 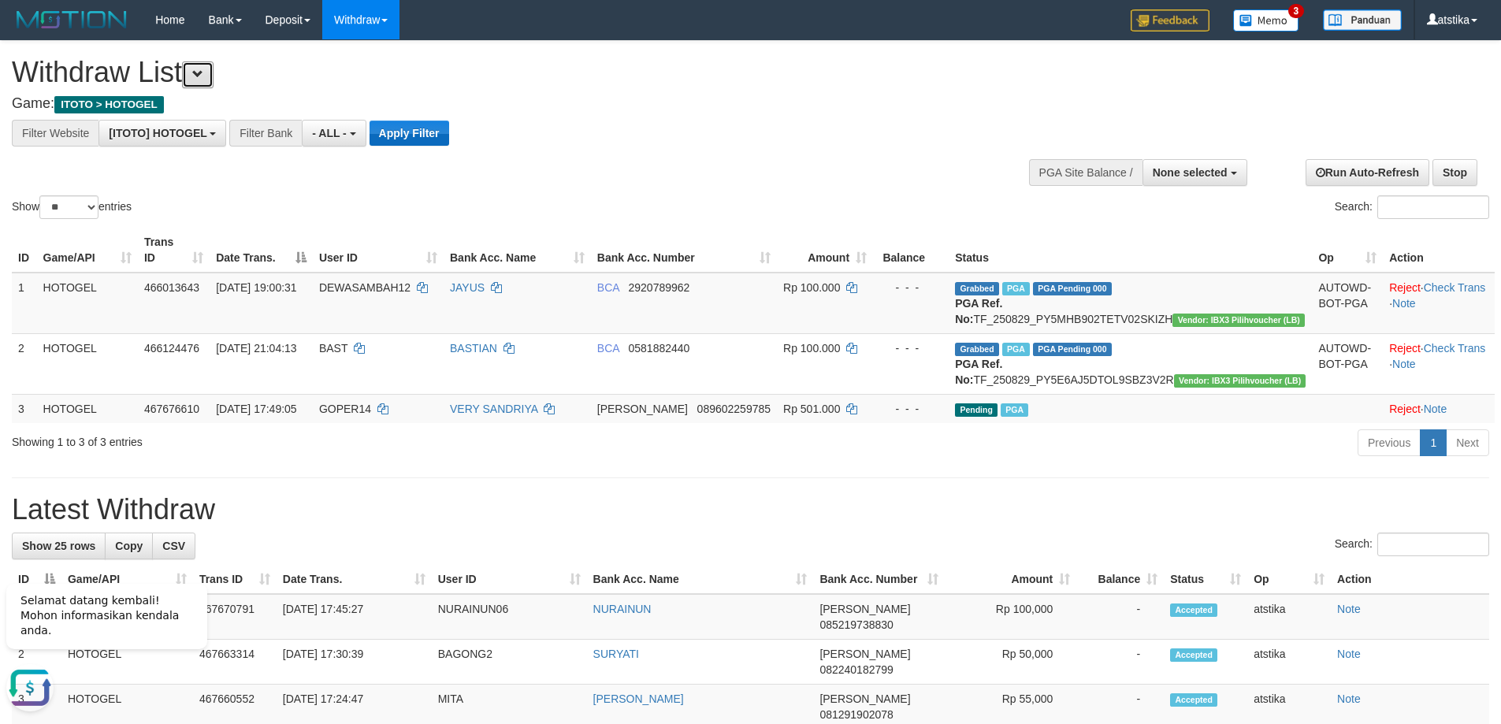 What do you see at coordinates (1190, 173) in the screenshot?
I see `span: None selected` at bounding box center [1190, 173].